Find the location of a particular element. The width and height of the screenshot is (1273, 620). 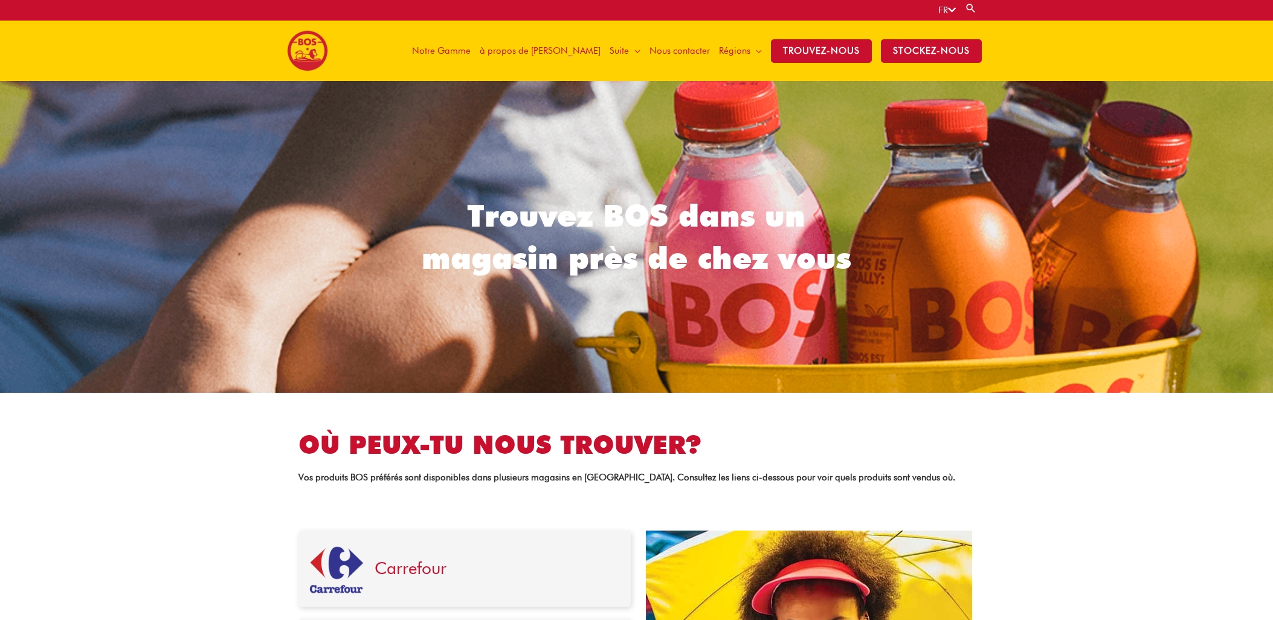

a: Search button is located at coordinates (971, 8).